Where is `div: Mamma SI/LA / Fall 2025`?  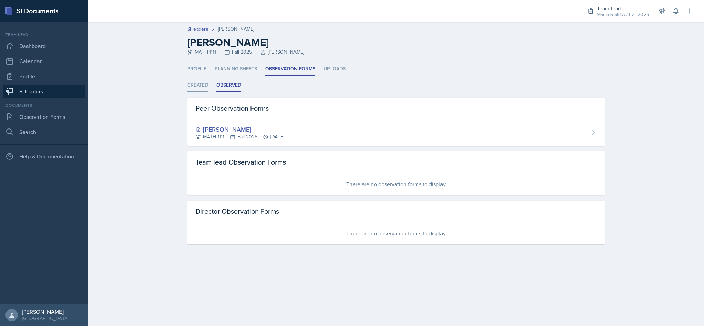
div: Mamma SI/LA / Fall 2025 is located at coordinates (623, 14).